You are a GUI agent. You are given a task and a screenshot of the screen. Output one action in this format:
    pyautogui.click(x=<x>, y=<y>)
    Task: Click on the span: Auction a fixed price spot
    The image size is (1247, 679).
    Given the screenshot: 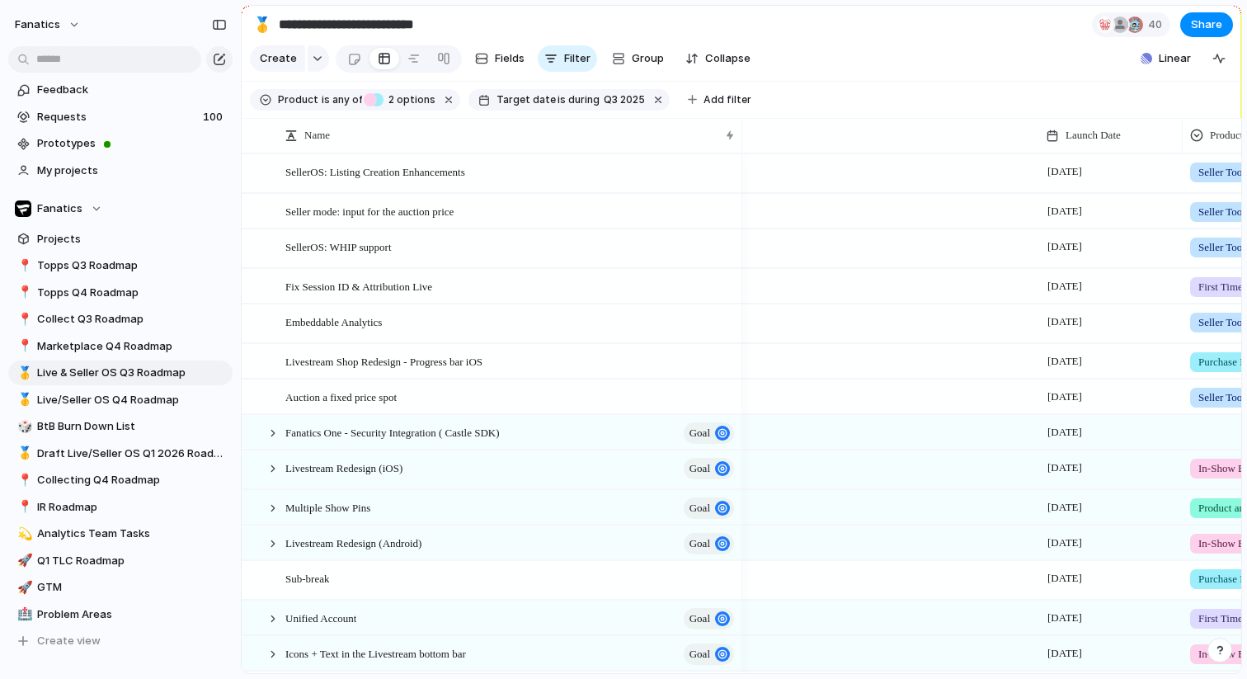 What is the action you would take?
    pyautogui.click(x=341, y=396)
    